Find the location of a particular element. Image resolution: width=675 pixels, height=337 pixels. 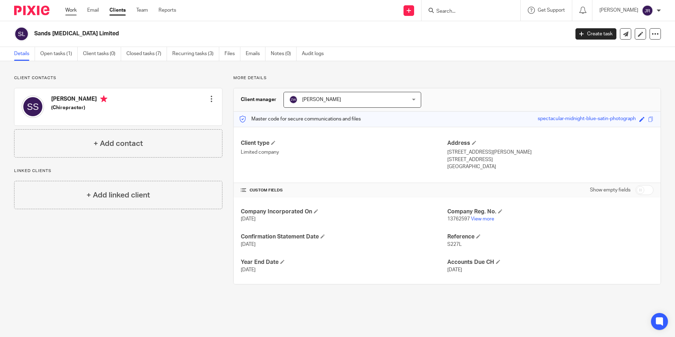

a: Emails is located at coordinates (256, 54).